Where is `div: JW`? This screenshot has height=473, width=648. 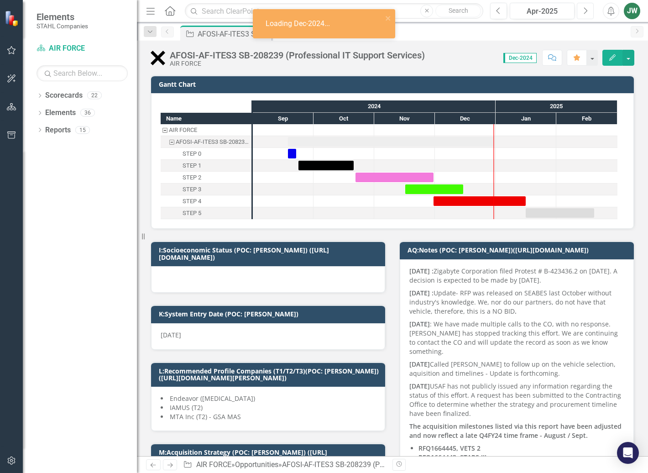 div: JW is located at coordinates (633, 11).